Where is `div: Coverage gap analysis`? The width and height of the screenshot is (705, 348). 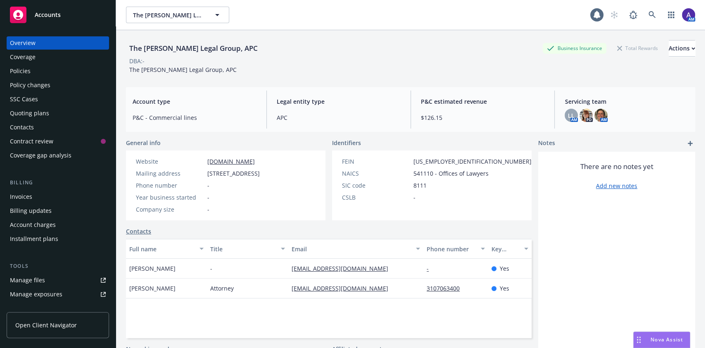 div: Coverage gap analysis is located at coordinates (40, 155).